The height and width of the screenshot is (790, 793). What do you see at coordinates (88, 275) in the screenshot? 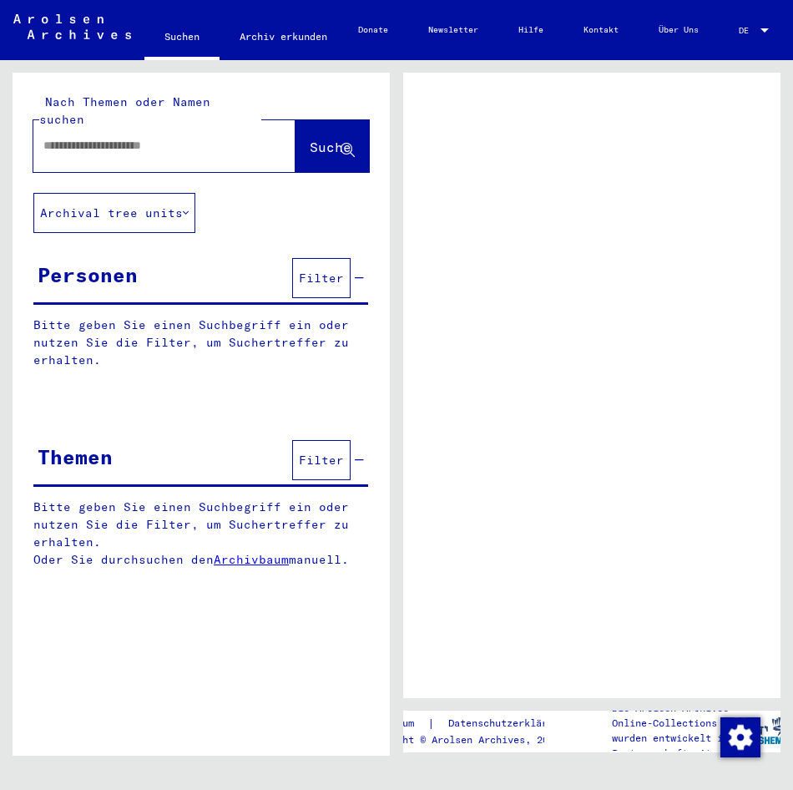
I see `div: Personen` at bounding box center [88, 275].